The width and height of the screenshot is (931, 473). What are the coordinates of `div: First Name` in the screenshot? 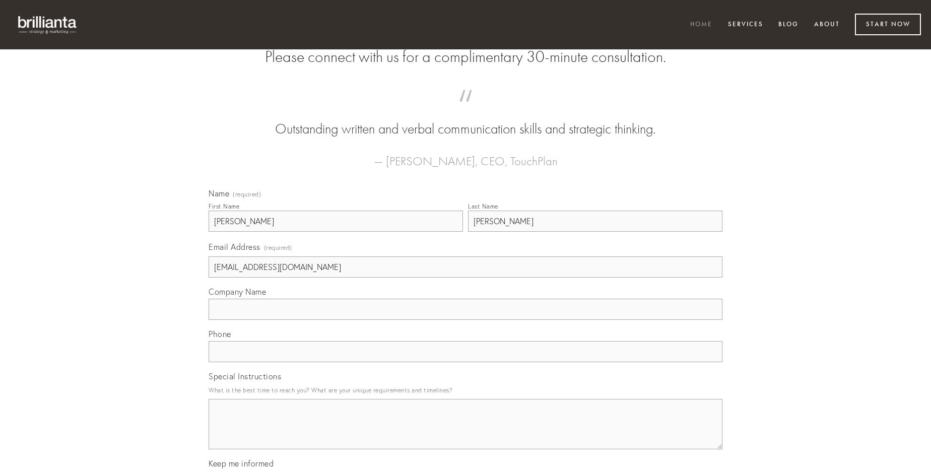 It's located at (224, 206).